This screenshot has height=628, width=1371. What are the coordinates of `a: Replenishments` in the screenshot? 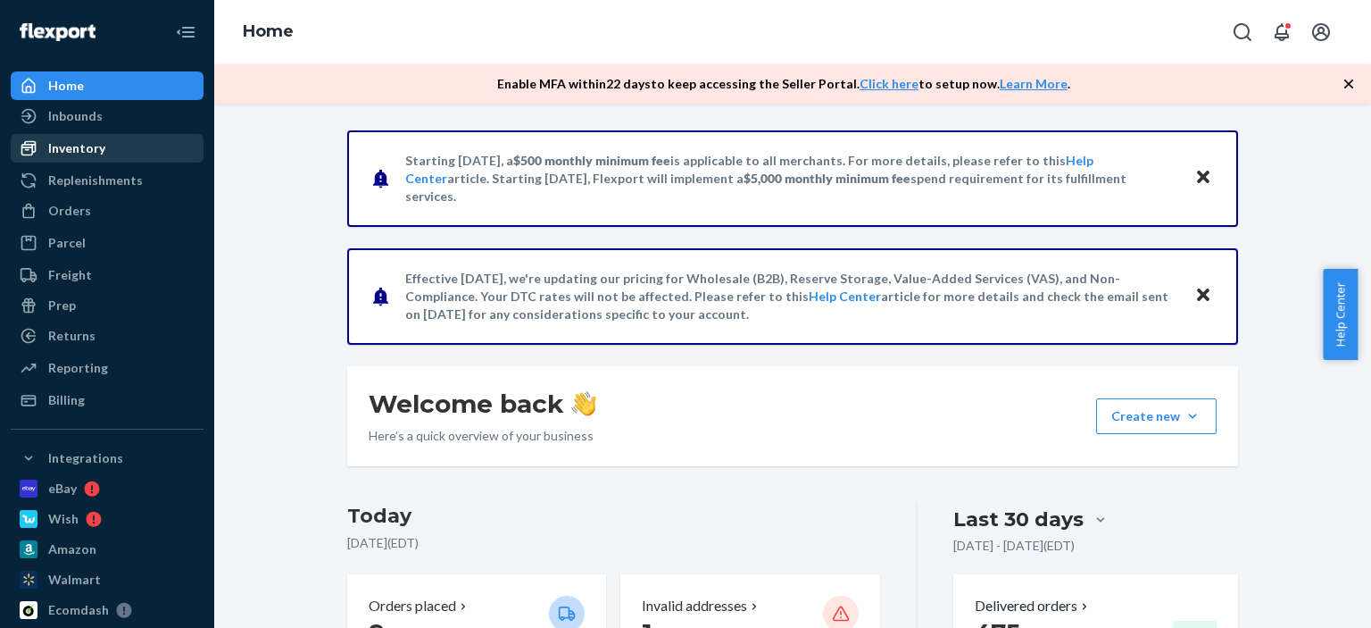 It's located at (107, 180).